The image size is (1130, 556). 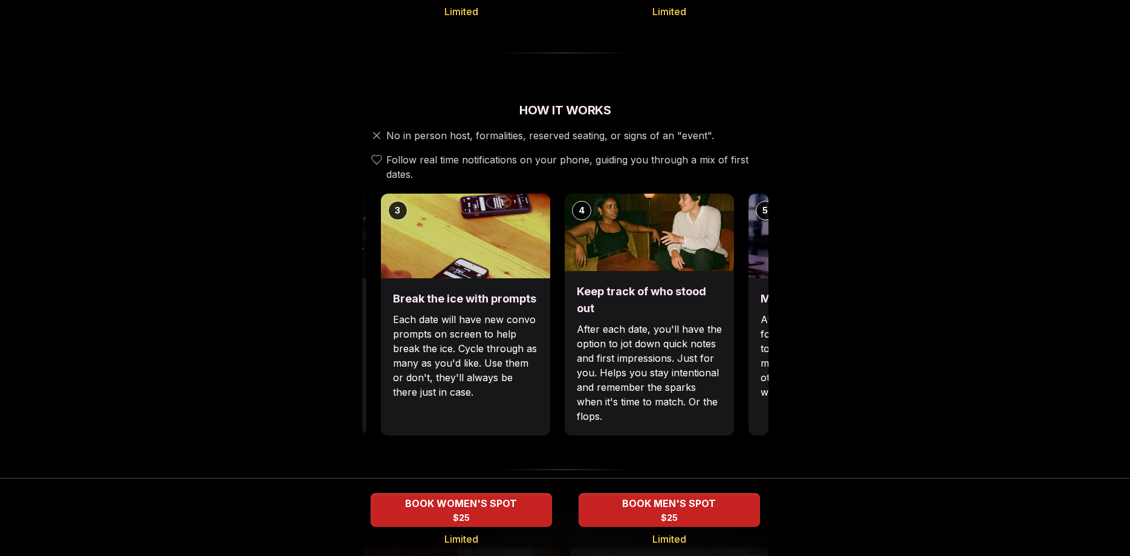 I want to click on span: Follow real time notifications on your phone, guiding you through a mix of first dates., so click(x=575, y=167).